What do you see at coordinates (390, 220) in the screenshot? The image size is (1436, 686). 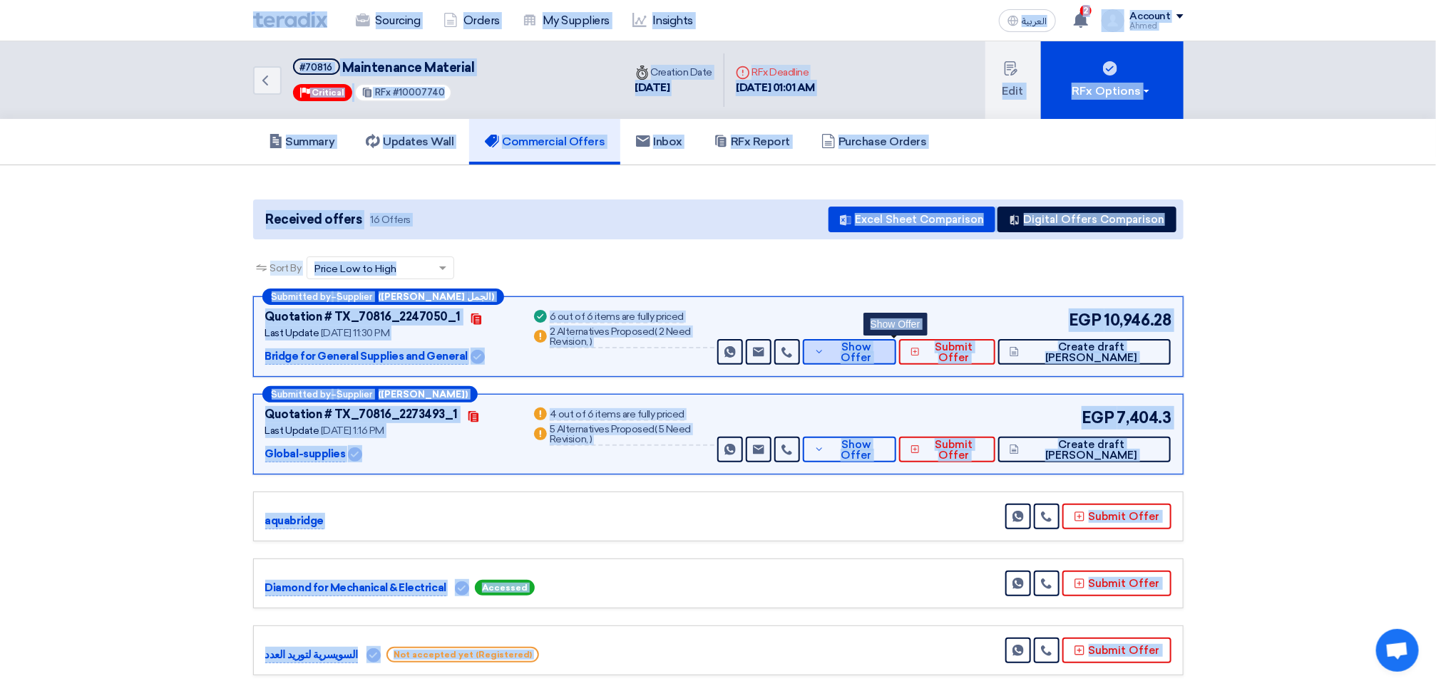 I see `span: 16 Offers` at bounding box center [390, 220].